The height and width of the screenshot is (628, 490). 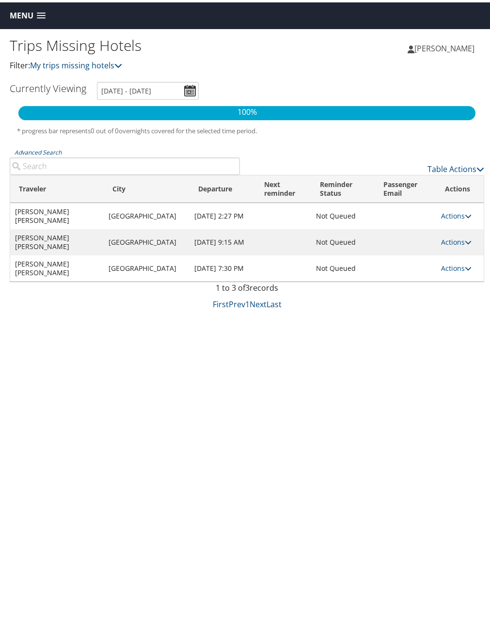 What do you see at coordinates (274, 302) in the screenshot?
I see `a: Last` at bounding box center [274, 302].